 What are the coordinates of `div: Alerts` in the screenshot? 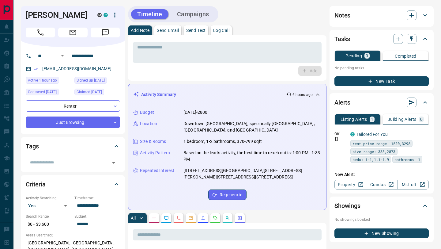 It's located at (382, 102).